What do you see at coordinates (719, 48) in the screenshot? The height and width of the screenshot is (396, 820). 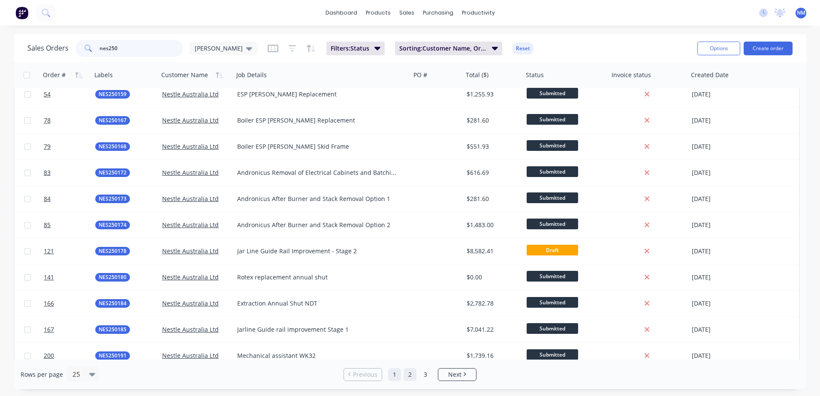 I see `button: Options` at bounding box center [719, 48].